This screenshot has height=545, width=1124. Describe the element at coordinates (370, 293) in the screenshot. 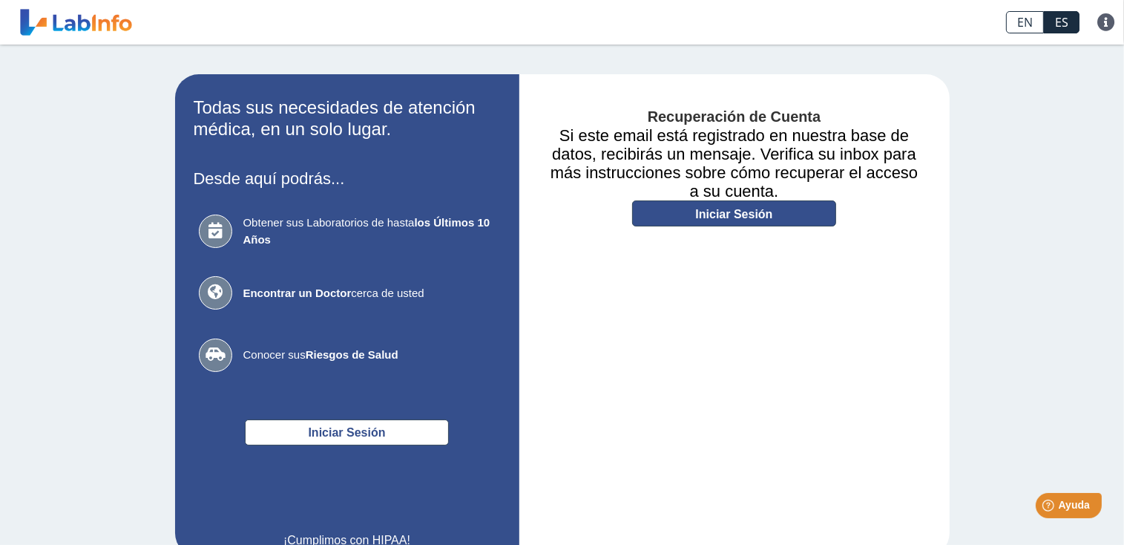

I see `span: cerca de usted` at that location.